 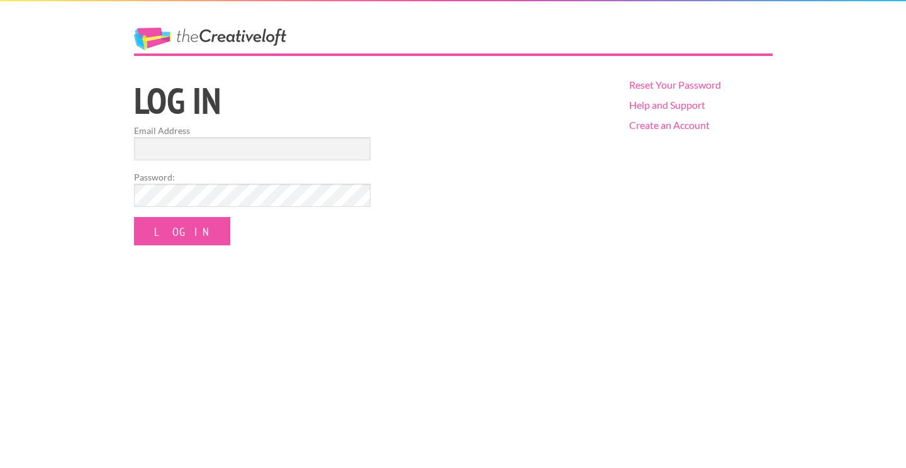 What do you see at coordinates (252, 177) in the screenshot?
I see `label: Password:` at bounding box center [252, 177].